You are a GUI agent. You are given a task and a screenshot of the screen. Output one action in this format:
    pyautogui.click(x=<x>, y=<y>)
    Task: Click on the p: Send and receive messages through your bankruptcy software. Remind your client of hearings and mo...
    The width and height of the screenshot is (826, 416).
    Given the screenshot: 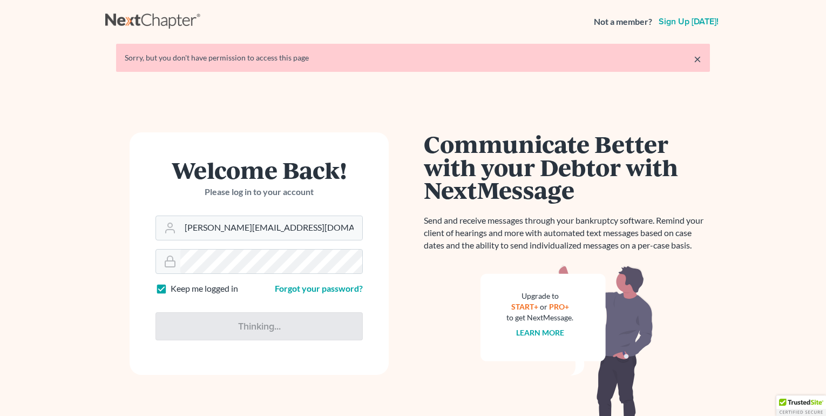 What is the action you would take?
    pyautogui.click(x=567, y=233)
    